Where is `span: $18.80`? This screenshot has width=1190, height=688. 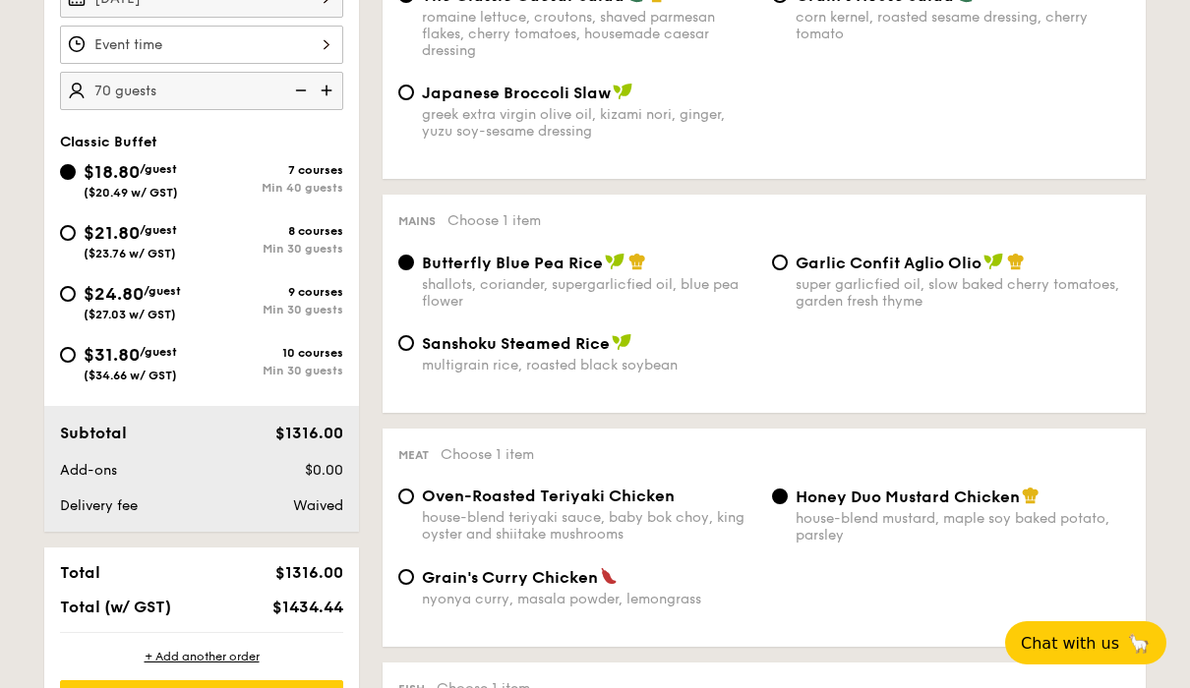
span: $18.80 is located at coordinates (111, 172).